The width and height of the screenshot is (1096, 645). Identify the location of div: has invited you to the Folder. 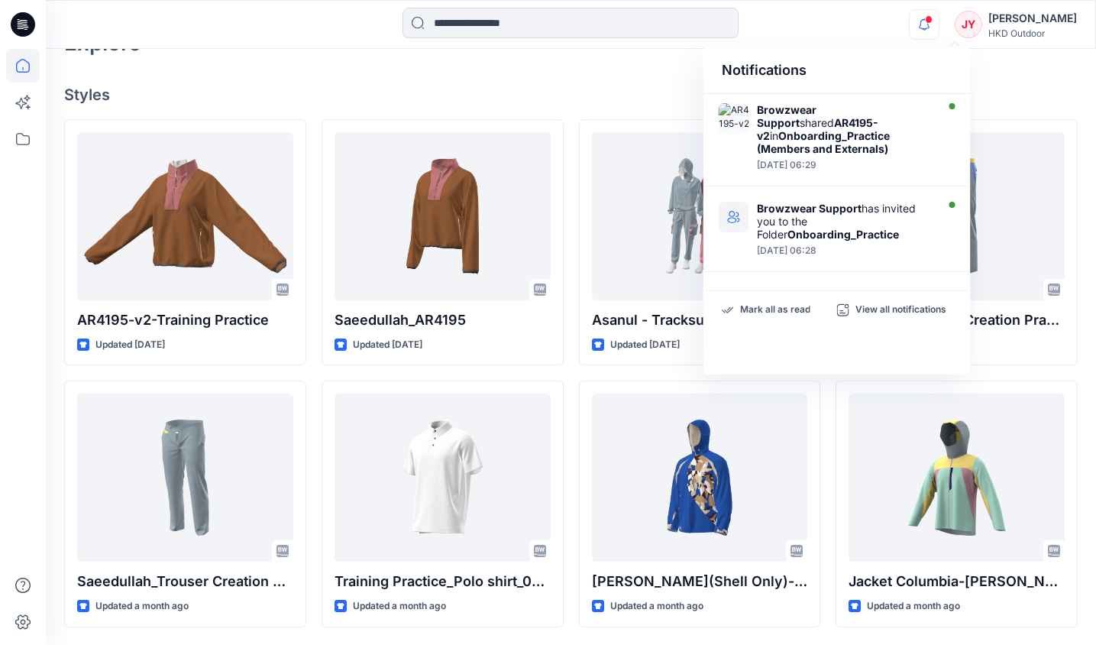
(845, 221).